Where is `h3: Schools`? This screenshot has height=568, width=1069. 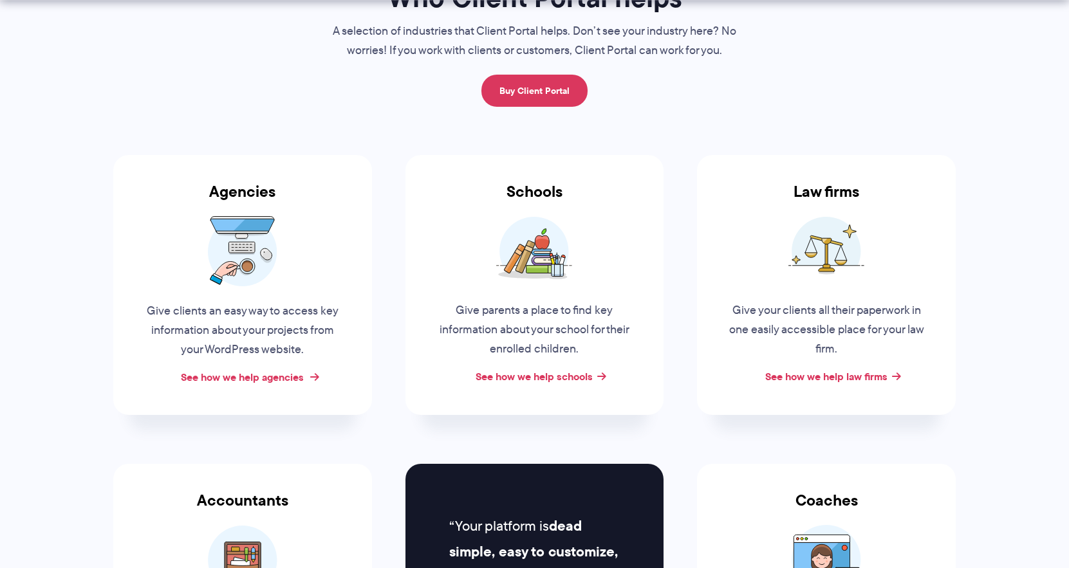
h3: Schools is located at coordinates (535, 200).